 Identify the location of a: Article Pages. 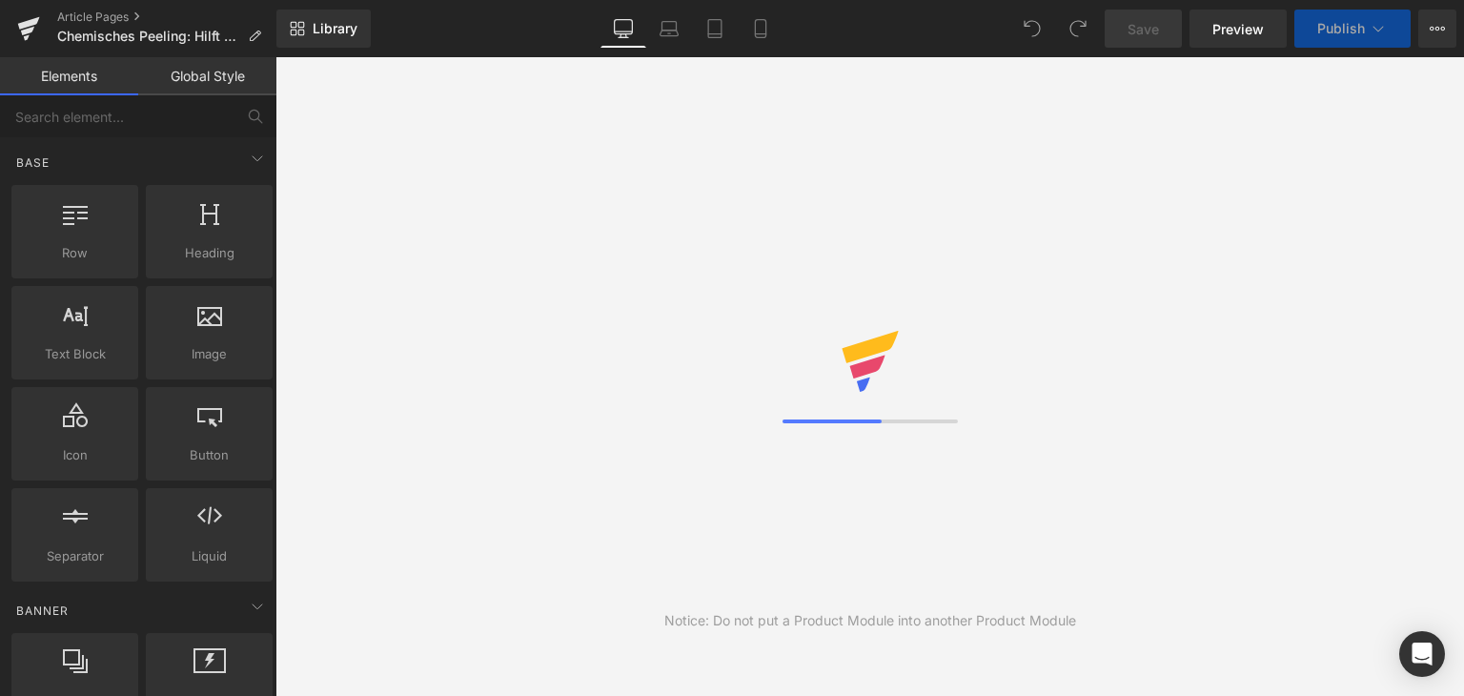
(167, 17).